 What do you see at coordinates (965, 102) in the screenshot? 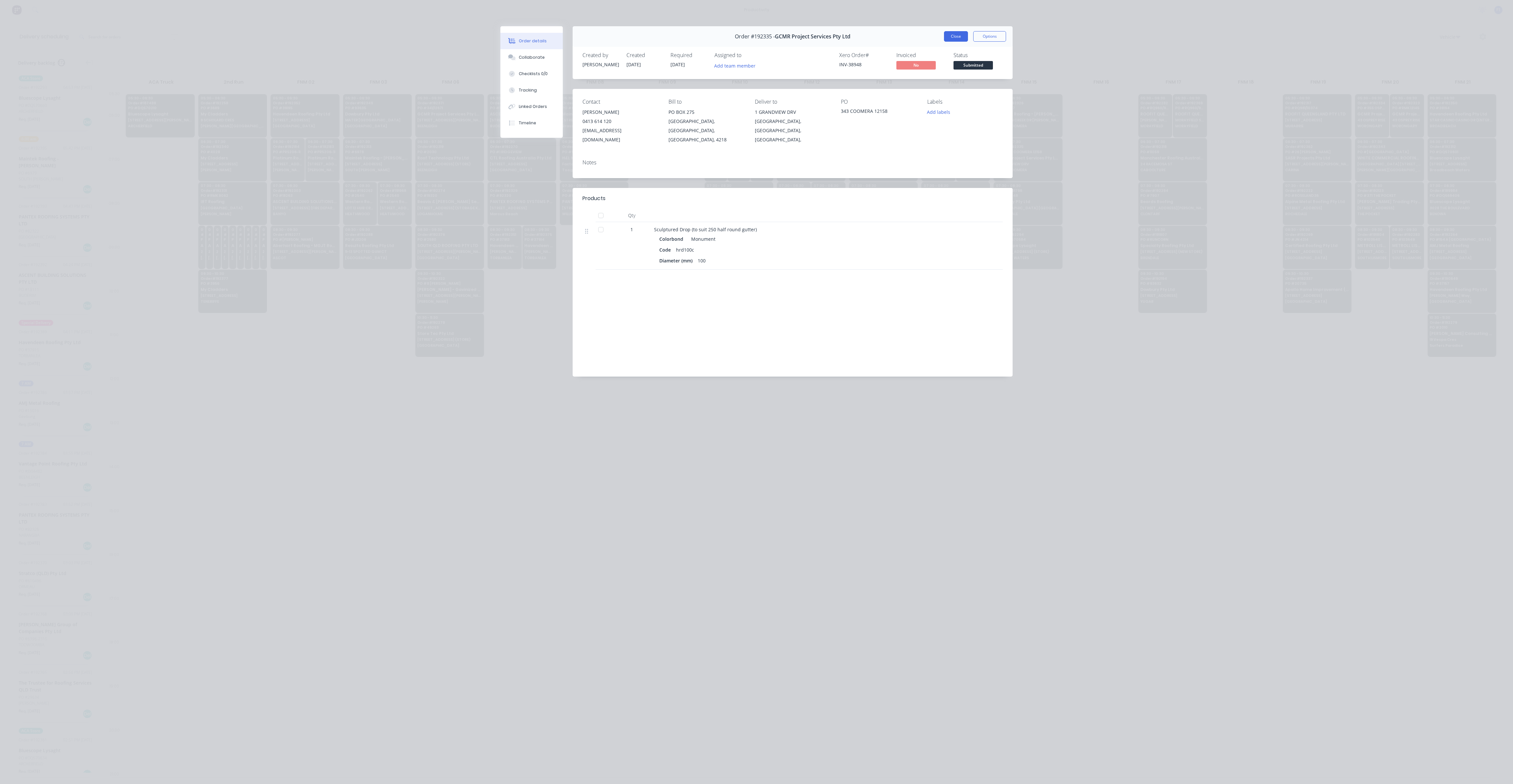
I see `div: Labels` at bounding box center [965, 102].